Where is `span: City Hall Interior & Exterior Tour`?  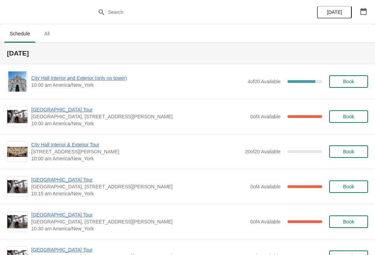 span: City Hall Interior & Exterior Tour is located at coordinates (136, 145).